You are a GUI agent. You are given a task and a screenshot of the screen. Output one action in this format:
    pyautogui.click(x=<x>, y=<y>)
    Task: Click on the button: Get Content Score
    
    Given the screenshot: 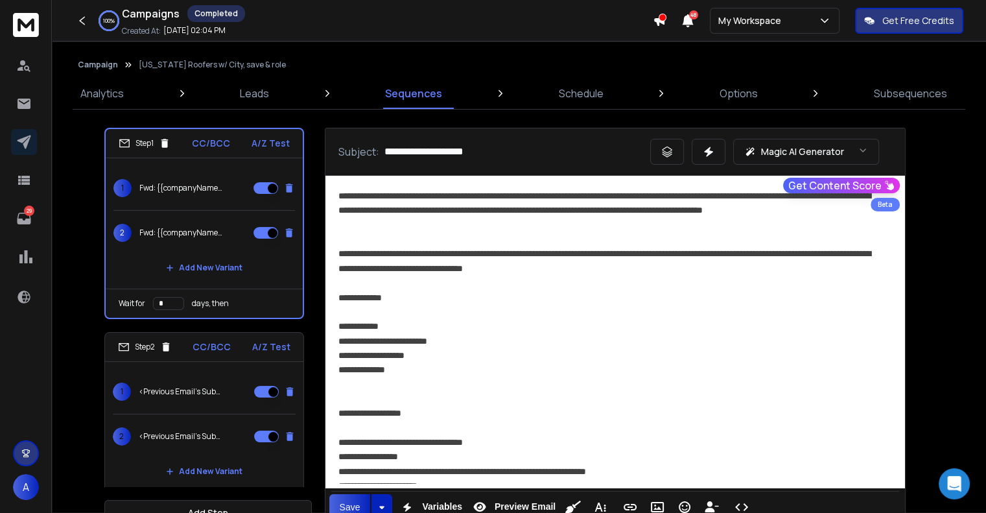 What is the action you would take?
    pyautogui.click(x=841, y=185)
    